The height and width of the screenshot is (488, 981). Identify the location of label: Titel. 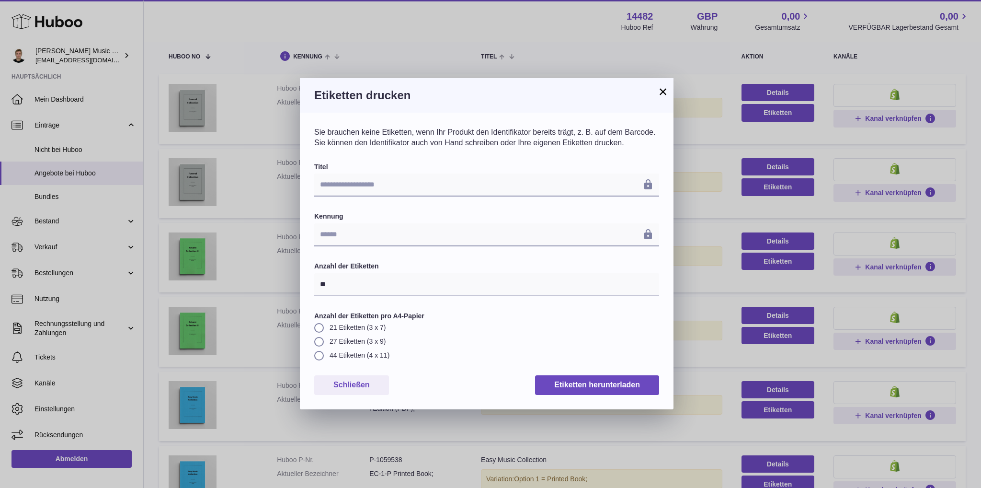
(487, 167).